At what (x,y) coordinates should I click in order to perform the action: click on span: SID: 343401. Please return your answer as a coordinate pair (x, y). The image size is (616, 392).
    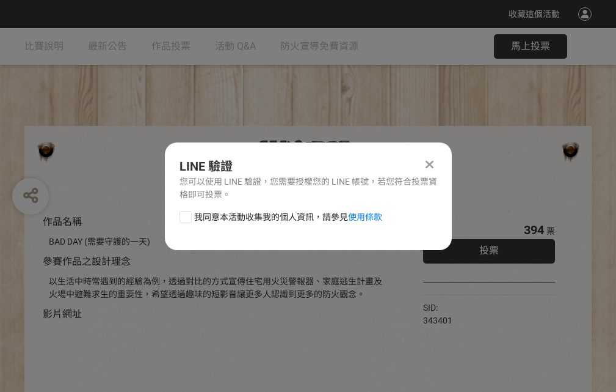
    Looking at the image, I should click on (438, 313).